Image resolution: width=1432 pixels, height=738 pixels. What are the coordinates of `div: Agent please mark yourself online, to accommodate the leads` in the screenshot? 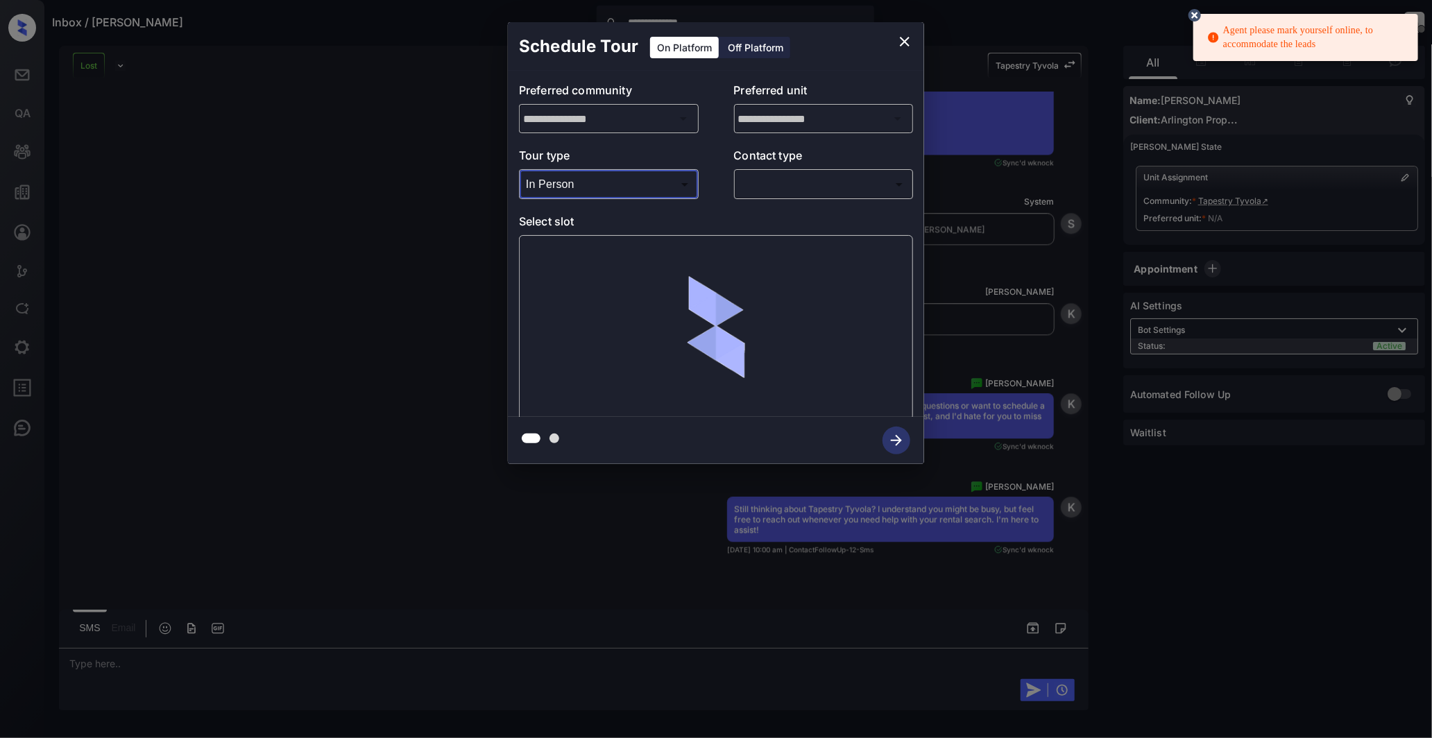 It's located at (1307, 37).